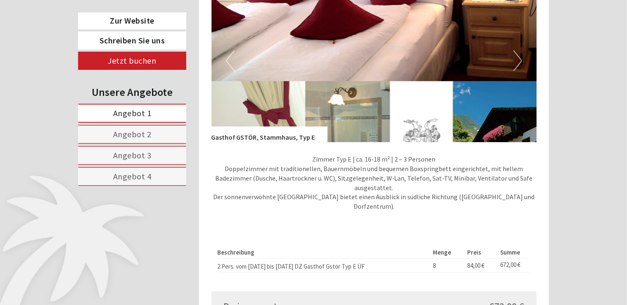  What do you see at coordinates (70, 43) in the screenshot?
I see `small: 12:39` at bounding box center [70, 43].